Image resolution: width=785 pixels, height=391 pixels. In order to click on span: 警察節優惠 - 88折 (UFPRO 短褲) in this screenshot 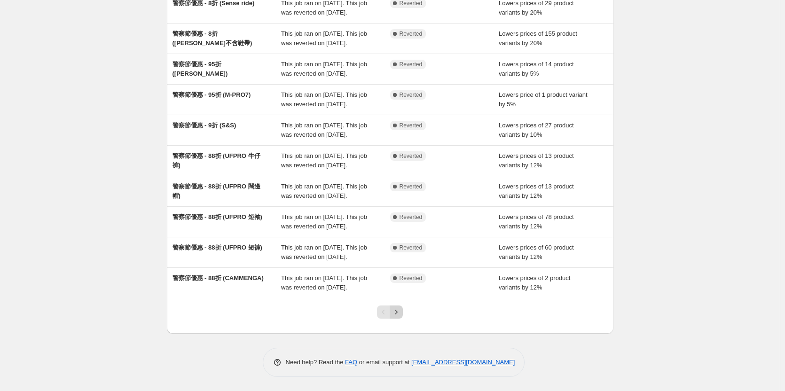, I will do `click(217, 247)`.